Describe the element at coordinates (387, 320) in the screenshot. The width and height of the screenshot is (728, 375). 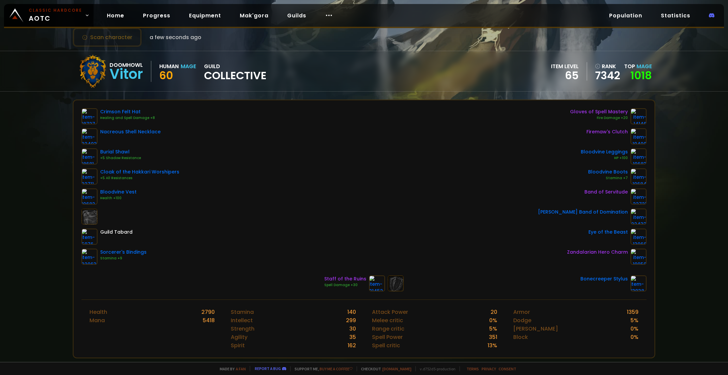
I see `div: Melee critic` at that location.